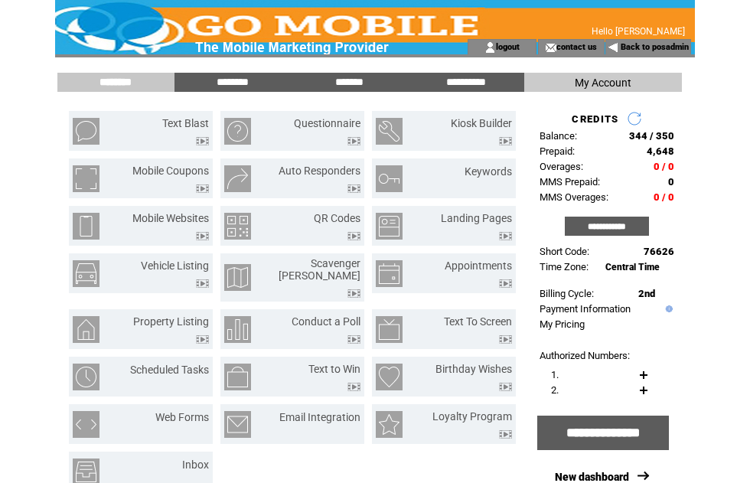  Describe the element at coordinates (667, 308) in the screenshot. I see `img: help.gif` at that location.